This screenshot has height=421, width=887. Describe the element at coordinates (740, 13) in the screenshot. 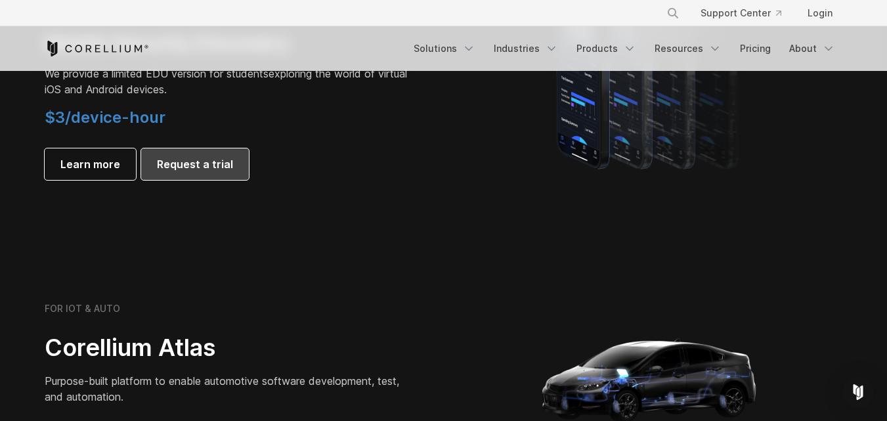

I see `a: Support Center` at that location.